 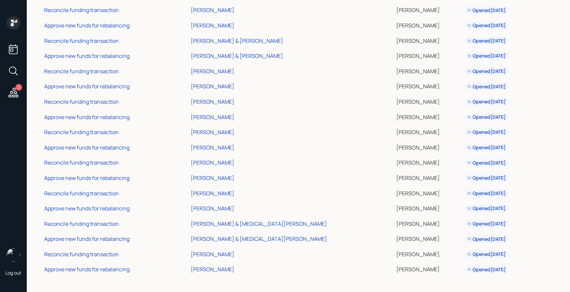 I want to click on img: sami-boghos-headshot.png, so click(x=13, y=255).